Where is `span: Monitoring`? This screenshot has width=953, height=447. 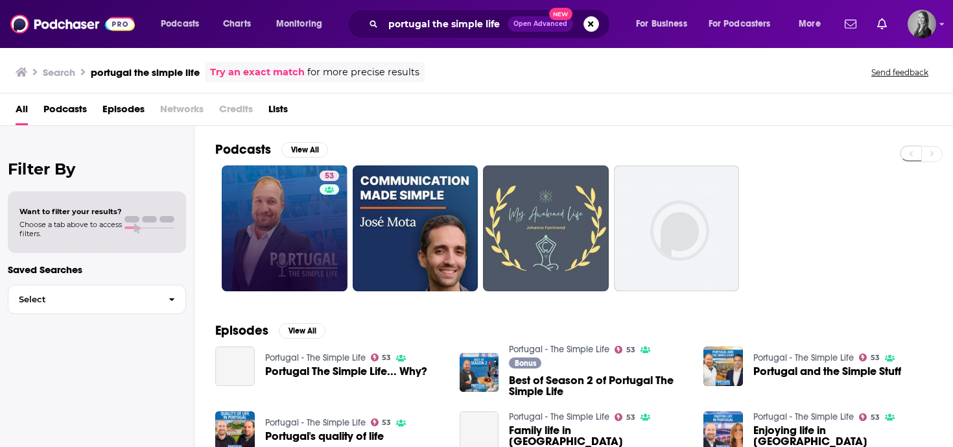
span: Monitoring is located at coordinates (299, 24).